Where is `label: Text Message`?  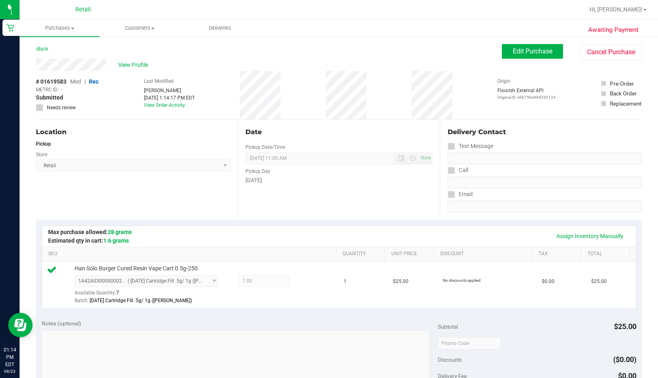
label: Text Message is located at coordinates (471, 146).